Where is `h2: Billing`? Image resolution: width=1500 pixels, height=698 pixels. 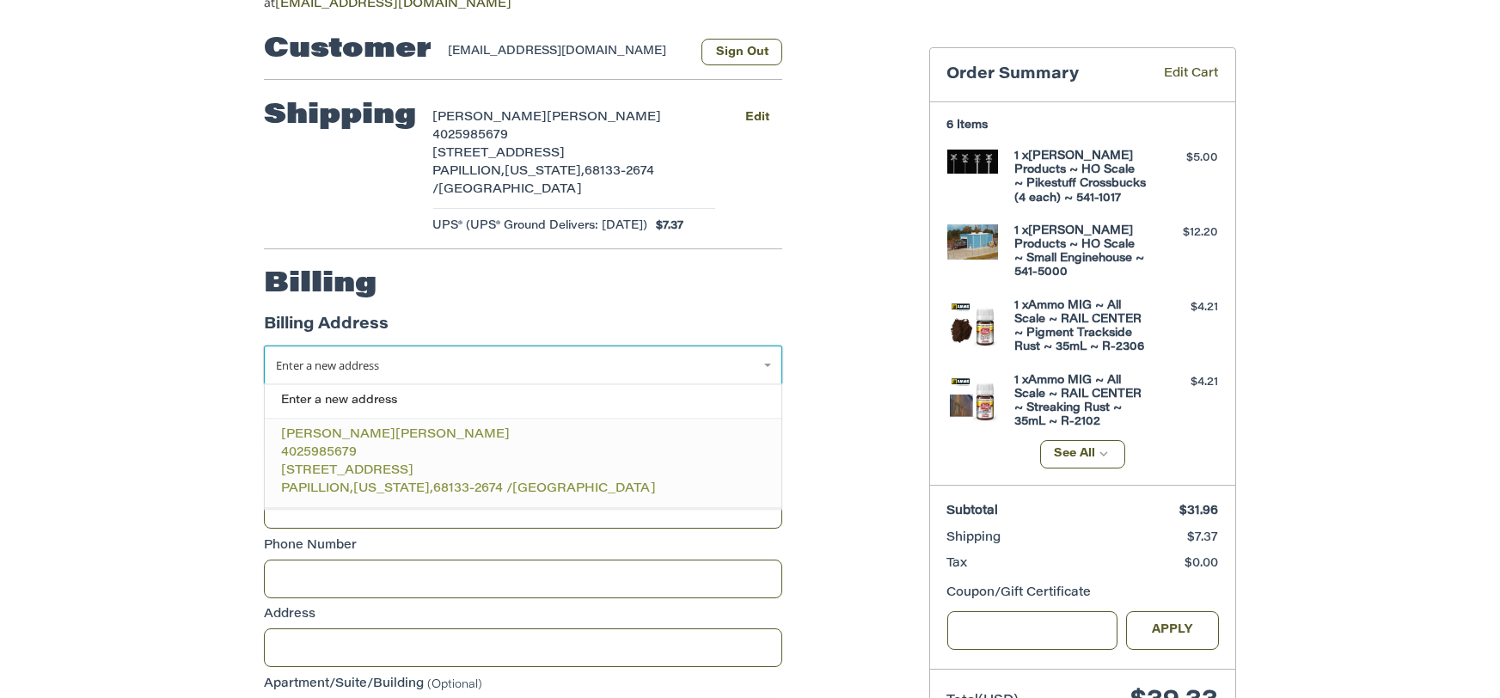 h2: Billing is located at coordinates (320, 285).